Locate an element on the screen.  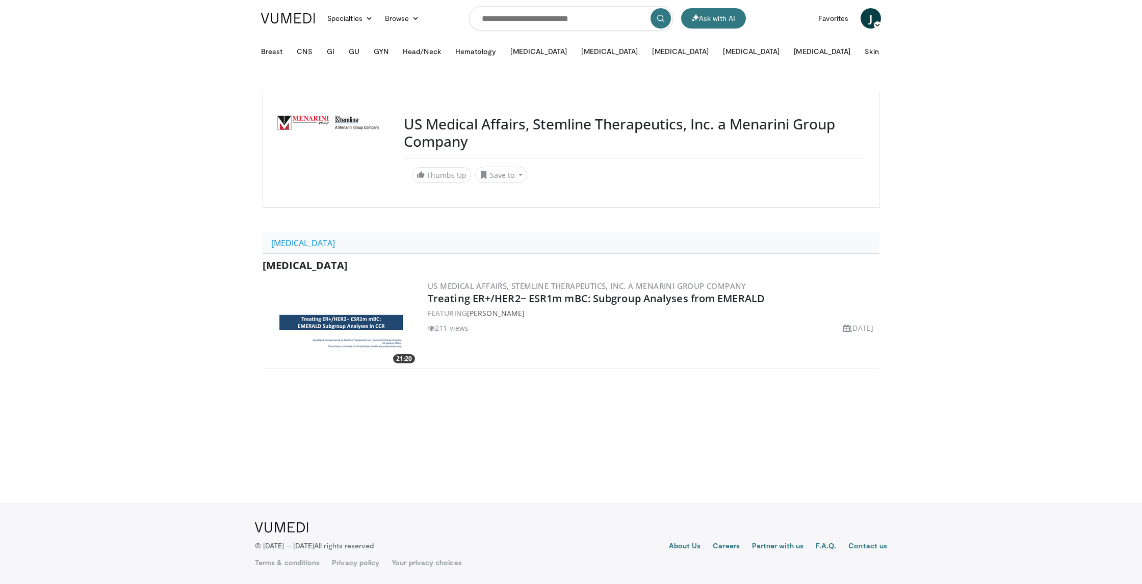
a: Browse is located at coordinates (402, 18).